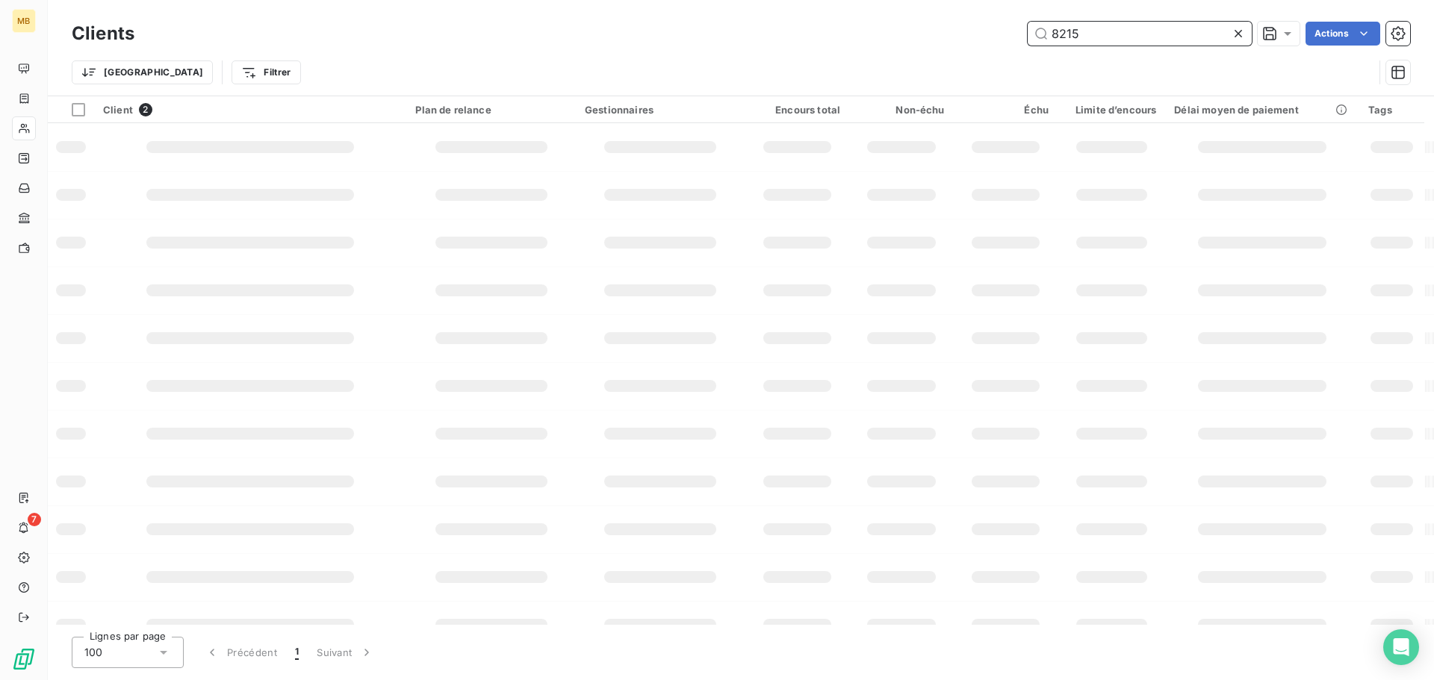 This screenshot has width=1434, height=680. What do you see at coordinates (1262, 110) in the screenshot?
I see `div: Délai moyen de paiement` at bounding box center [1262, 110].